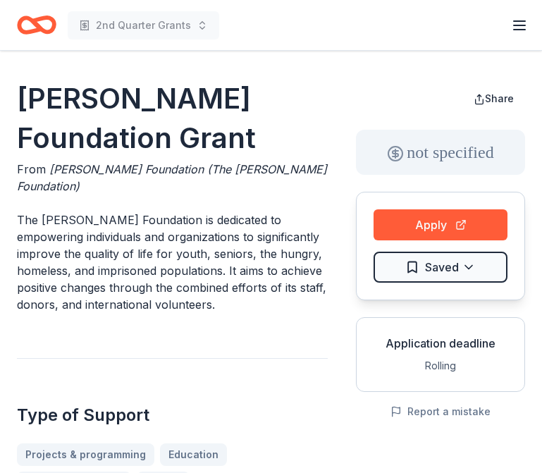  I want to click on a: Education, so click(193, 454).